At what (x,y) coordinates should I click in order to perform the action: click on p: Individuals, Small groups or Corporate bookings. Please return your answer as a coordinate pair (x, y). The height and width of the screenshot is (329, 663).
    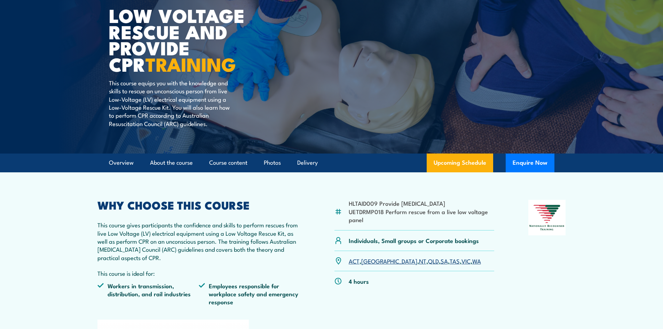
    Looking at the image, I should click on (414, 240).